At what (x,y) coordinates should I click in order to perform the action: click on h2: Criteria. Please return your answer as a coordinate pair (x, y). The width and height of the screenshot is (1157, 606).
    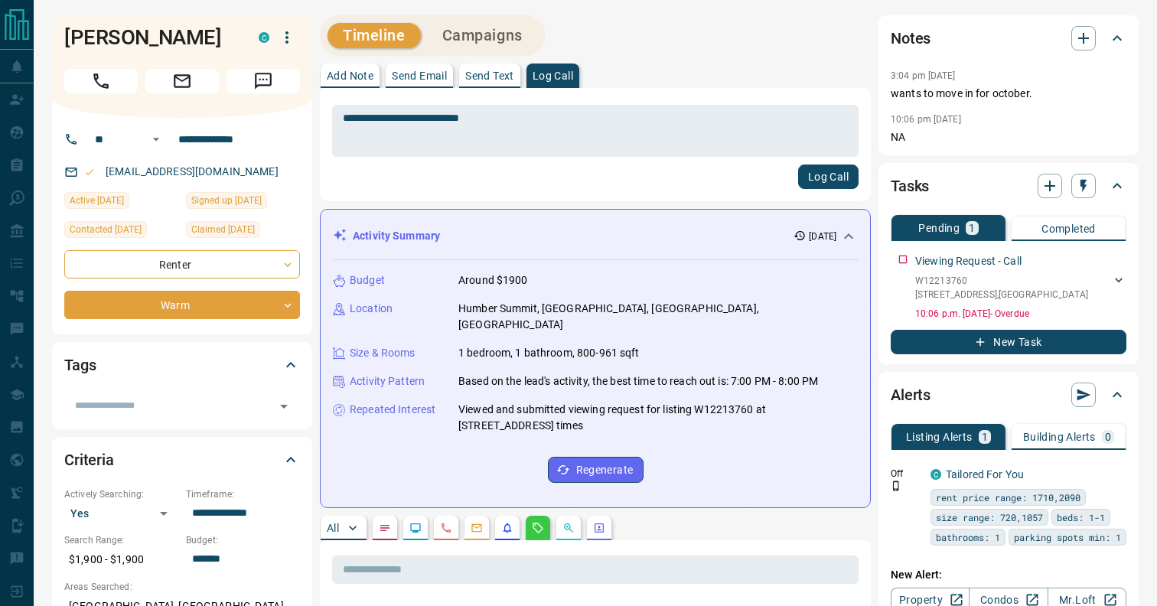
    Looking at the image, I should click on (89, 460).